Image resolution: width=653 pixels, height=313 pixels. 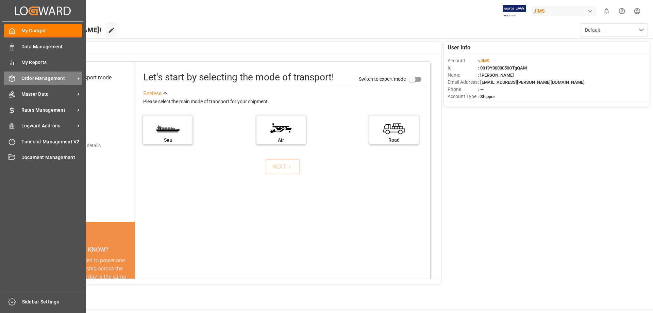 What do you see at coordinates (607, 11) in the screenshot?
I see `button: show 0 new notifications` at bounding box center [607, 11].